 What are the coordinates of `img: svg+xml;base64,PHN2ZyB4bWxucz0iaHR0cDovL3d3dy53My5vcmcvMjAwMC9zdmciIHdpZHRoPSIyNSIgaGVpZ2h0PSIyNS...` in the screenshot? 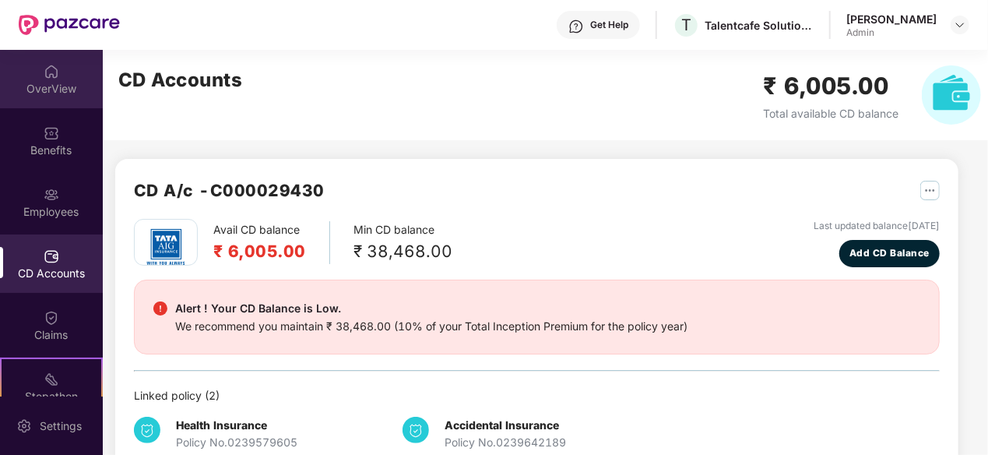 It's located at (930, 190).